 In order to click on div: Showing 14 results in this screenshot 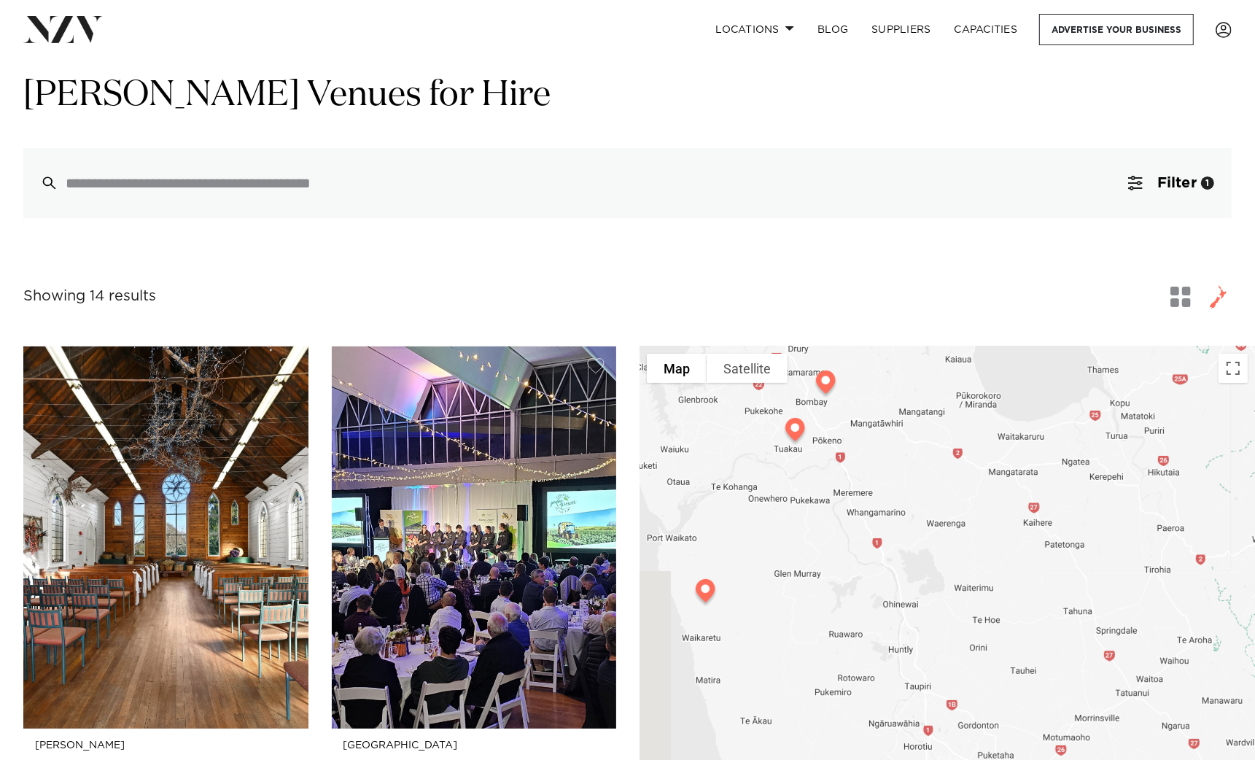, I will do `click(90, 296)`.